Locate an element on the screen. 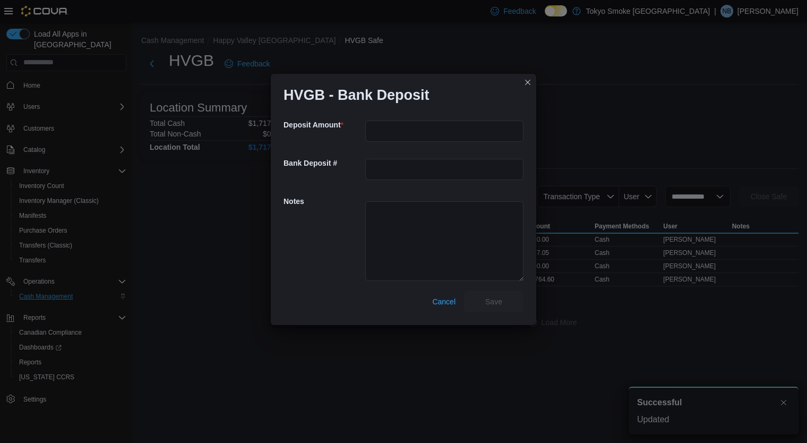  h5: Bank Deposit # is located at coordinates (323, 163).